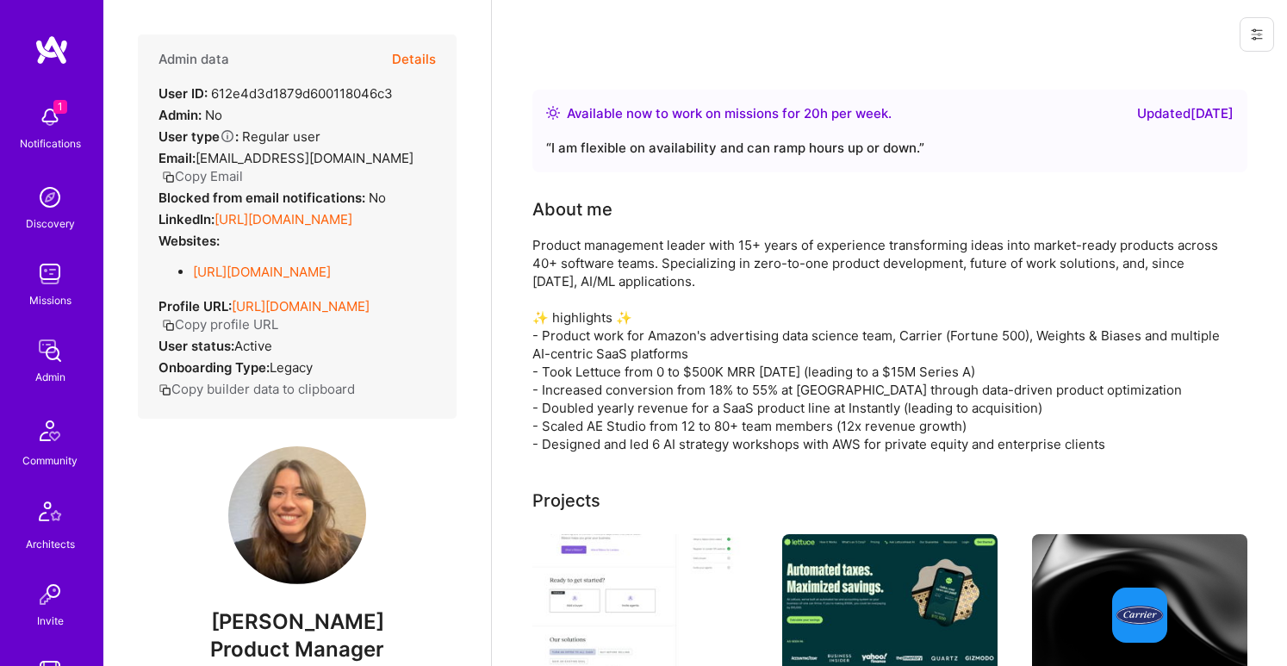  Describe the element at coordinates (220, 324) in the screenshot. I see `button: Copy profile URL` at that location.